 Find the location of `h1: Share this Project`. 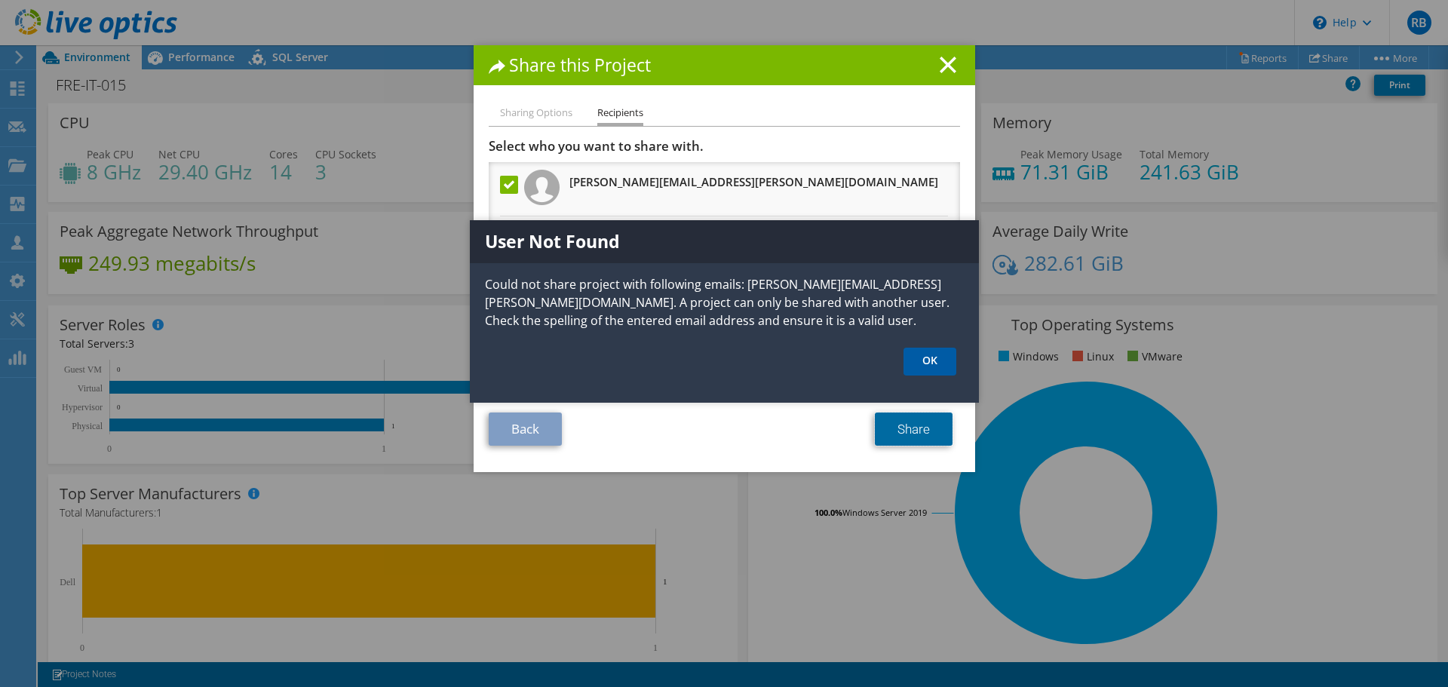

h1: Share this Project is located at coordinates (724, 65).